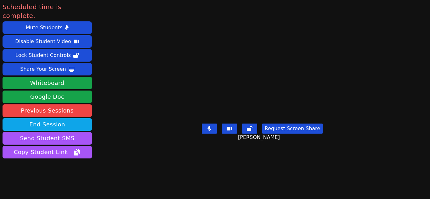 Image resolution: width=430 pixels, height=199 pixels. What do you see at coordinates (47, 11) in the screenshot?
I see `span: Scheduled time is complete.` at bounding box center [47, 11].